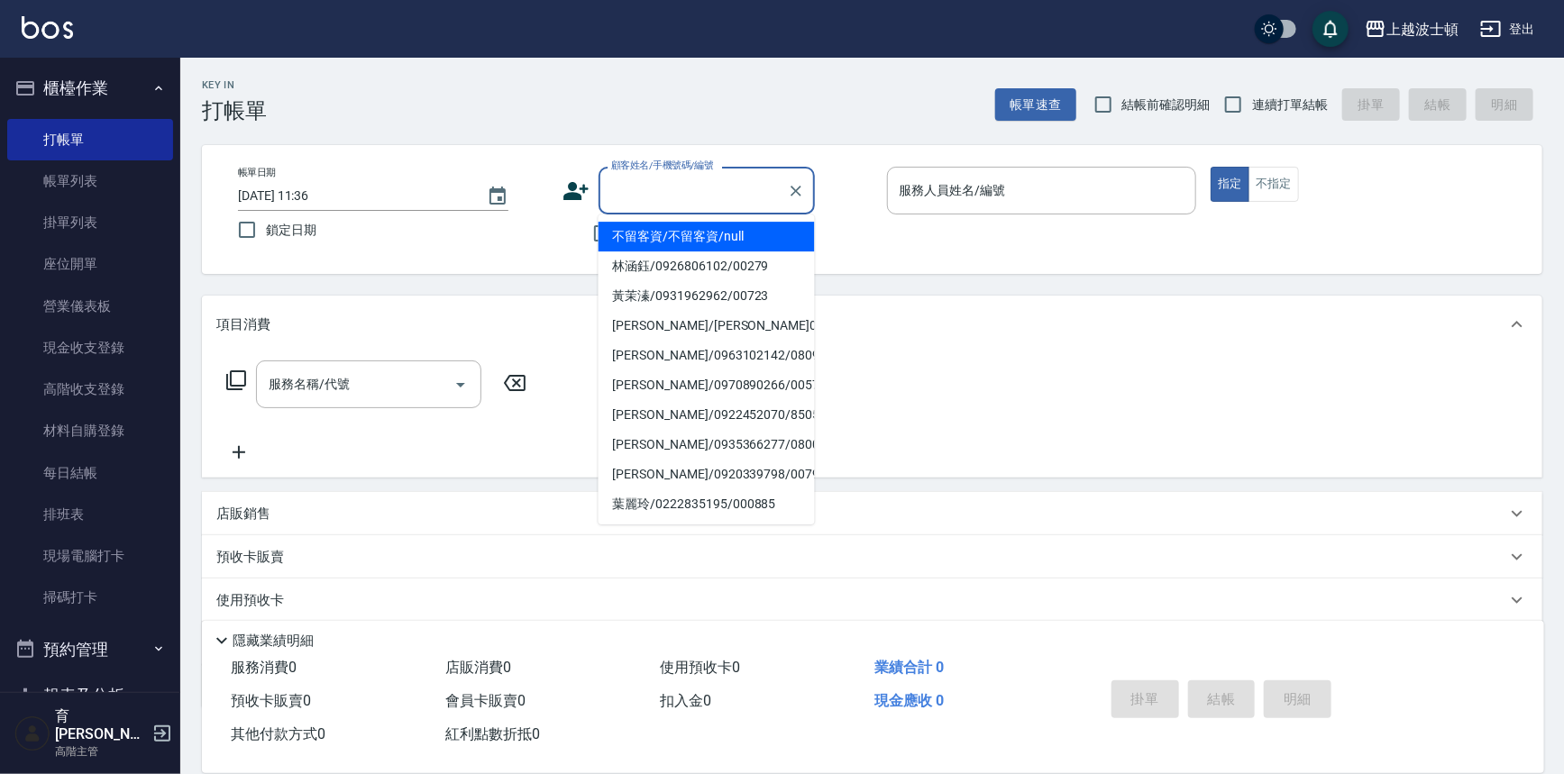 This screenshot has width=1564, height=774. I want to click on button: 預約管理, so click(90, 650).